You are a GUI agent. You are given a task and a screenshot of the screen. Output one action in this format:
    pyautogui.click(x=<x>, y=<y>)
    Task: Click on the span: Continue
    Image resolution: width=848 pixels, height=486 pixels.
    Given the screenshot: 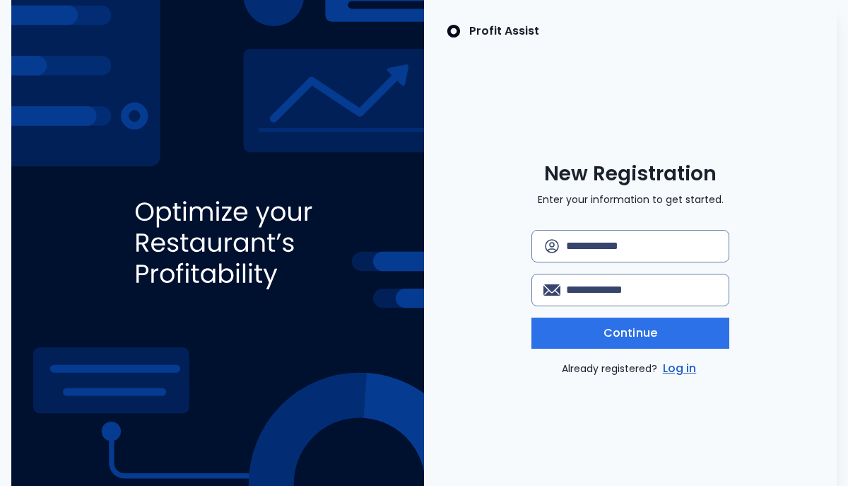 What is the action you would take?
    pyautogui.click(x=631, y=333)
    